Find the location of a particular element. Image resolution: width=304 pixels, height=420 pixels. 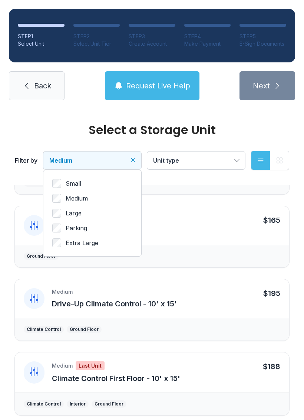

div: Select Unit Tier is located at coordinates (97, 44).